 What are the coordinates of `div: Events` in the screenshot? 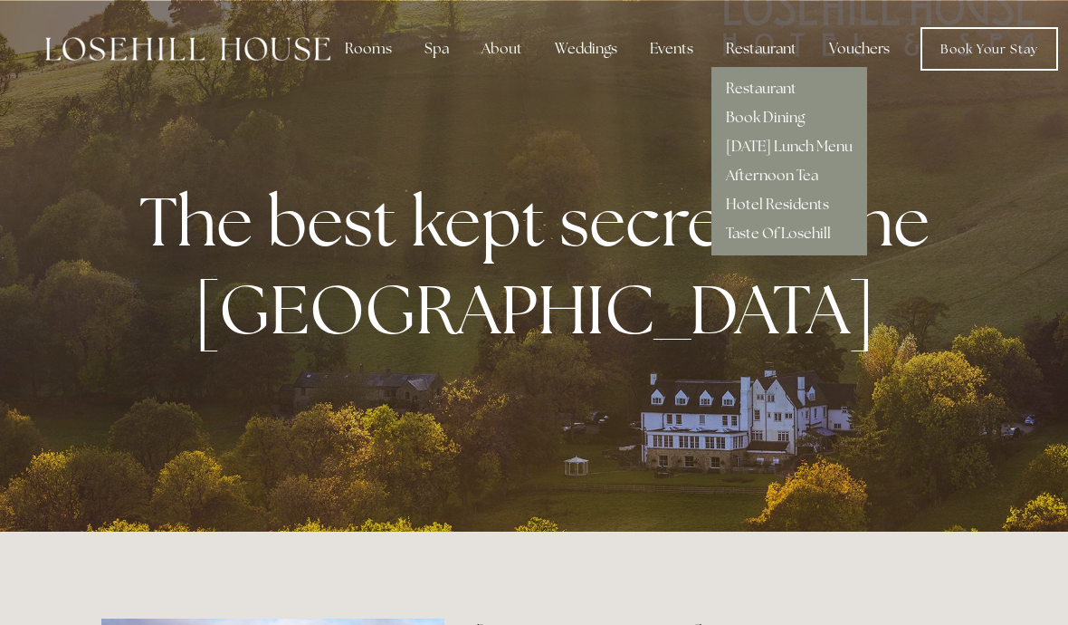 It's located at (672, 49).